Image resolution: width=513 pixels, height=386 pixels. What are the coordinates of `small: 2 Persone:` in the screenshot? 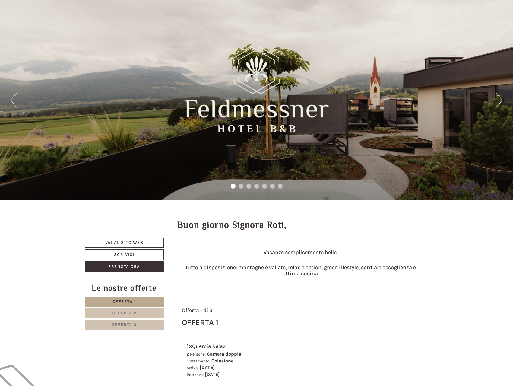 It's located at (196, 354).